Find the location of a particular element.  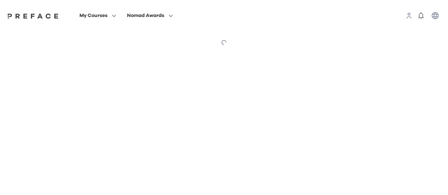

a: Preface Logo is located at coordinates (33, 16).